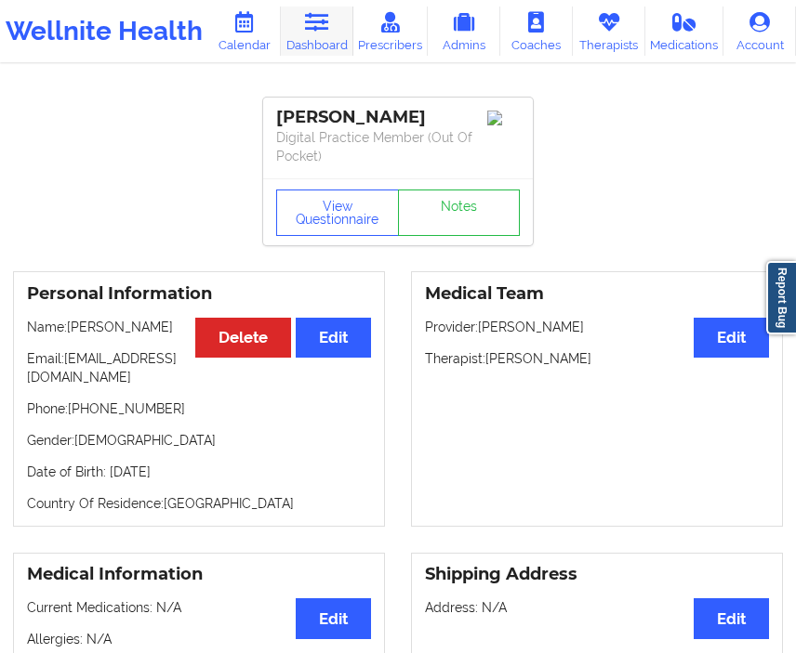 The height and width of the screenshot is (653, 796). What do you see at coordinates (398, 147) in the screenshot?
I see `p: Digital Practice Member (Out Of Pocket)` at bounding box center [398, 147].